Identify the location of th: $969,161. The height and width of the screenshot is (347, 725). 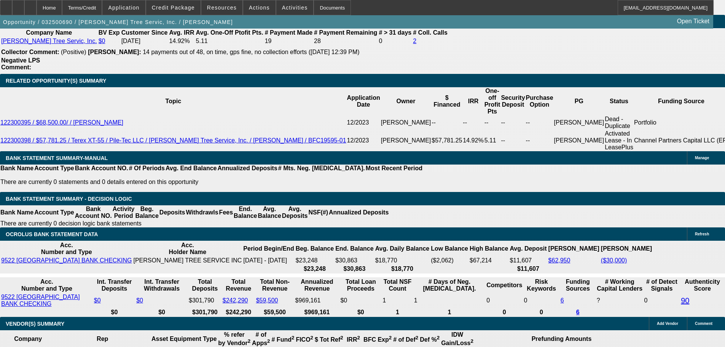
(317, 312).